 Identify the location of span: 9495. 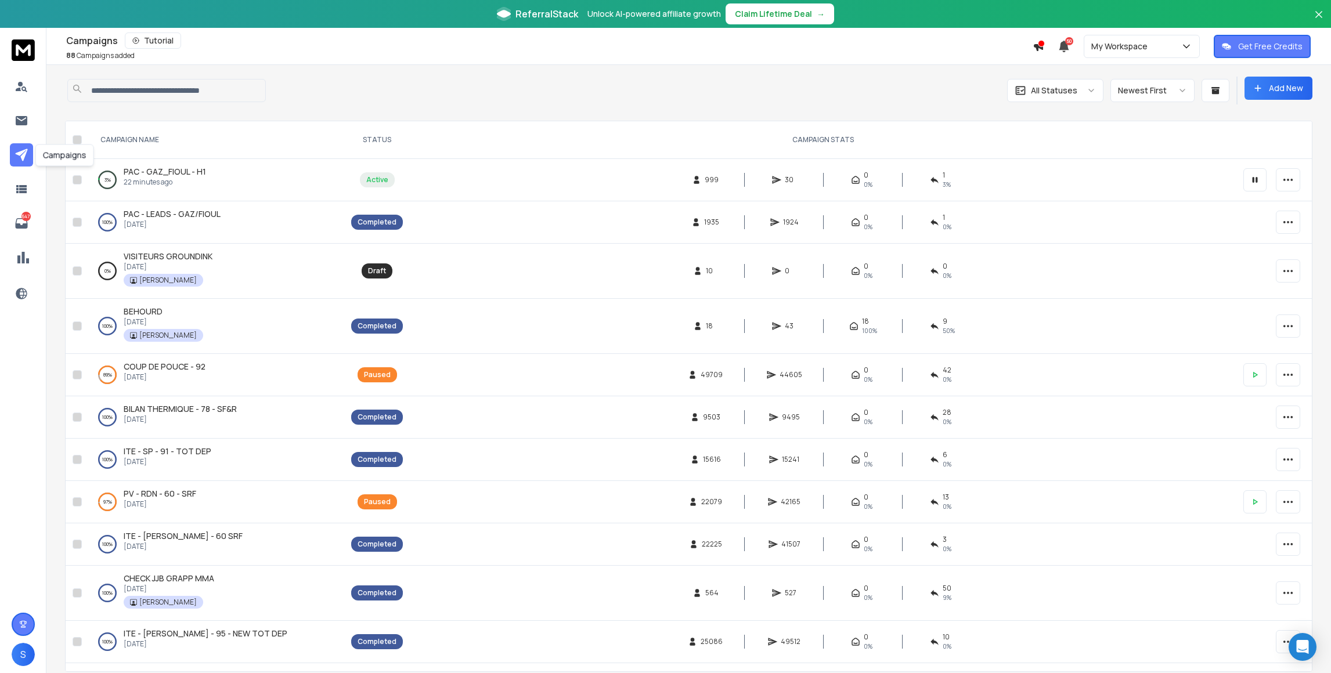
(790, 417).